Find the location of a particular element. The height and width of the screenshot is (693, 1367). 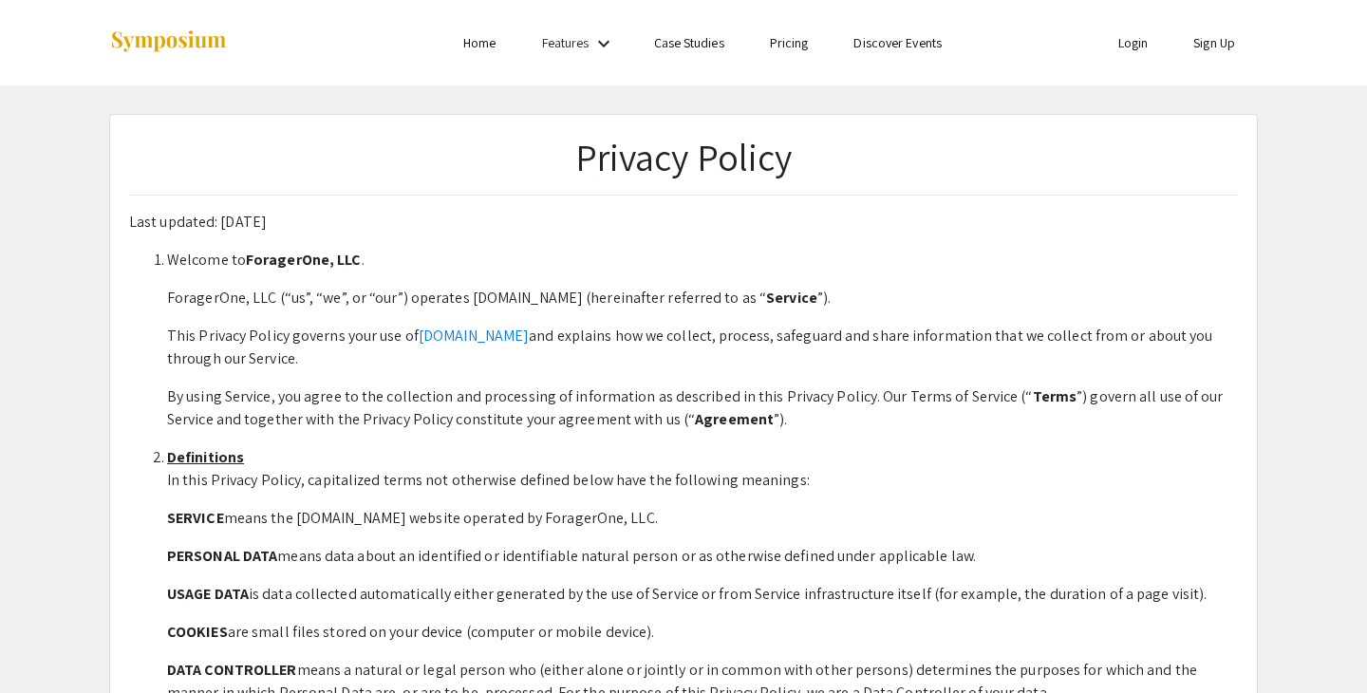

b: Agreement is located at coordinates (734, 419).